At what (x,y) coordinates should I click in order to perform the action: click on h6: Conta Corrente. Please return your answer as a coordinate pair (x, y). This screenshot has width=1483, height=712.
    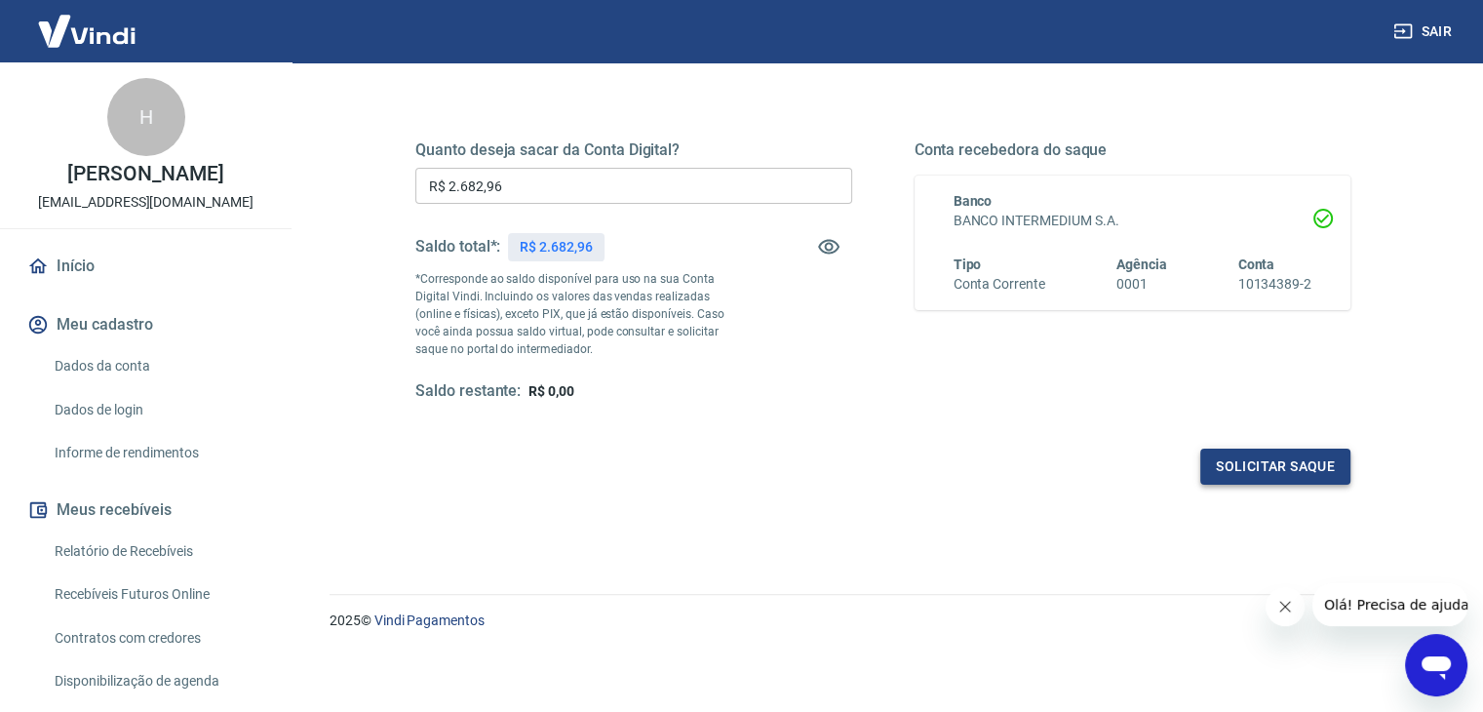
    Looking at the image, I should click on (999, 284).